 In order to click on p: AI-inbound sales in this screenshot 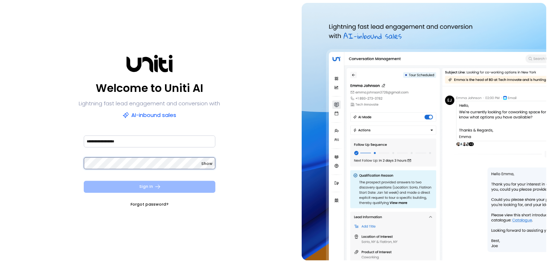, I will do `click(149, 115)`.